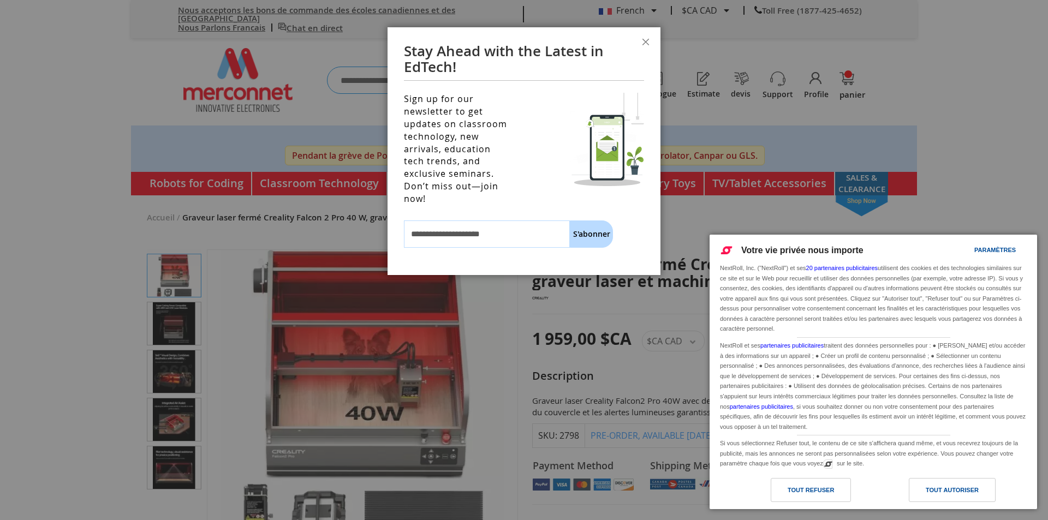 The width and height of the screenshot is (1048, 520). What do you see at coordinates (873, 453) in the screenshot?
I see `div: Si vous sélectionnez Refuser tout, le contenu de ce site s'affichera quand même, et vous recevrez...` at bounding box center [873, 453].